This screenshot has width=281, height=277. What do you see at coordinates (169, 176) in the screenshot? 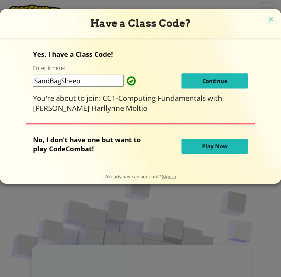
I see `a: Sign in` at bounding box center [169, 176].